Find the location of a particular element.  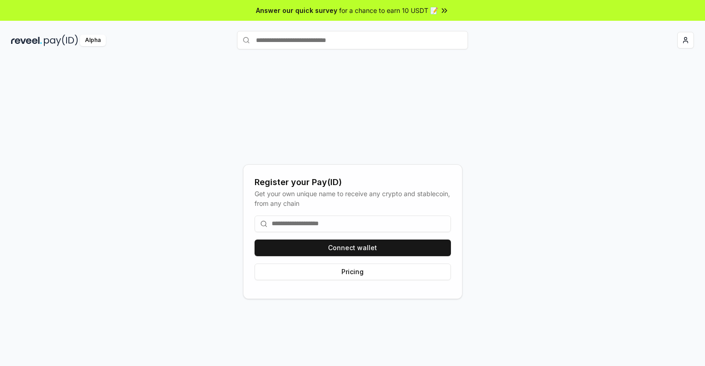

span: for a chance to earn 10 USDT 📝 is located at coordinates (388, 10).